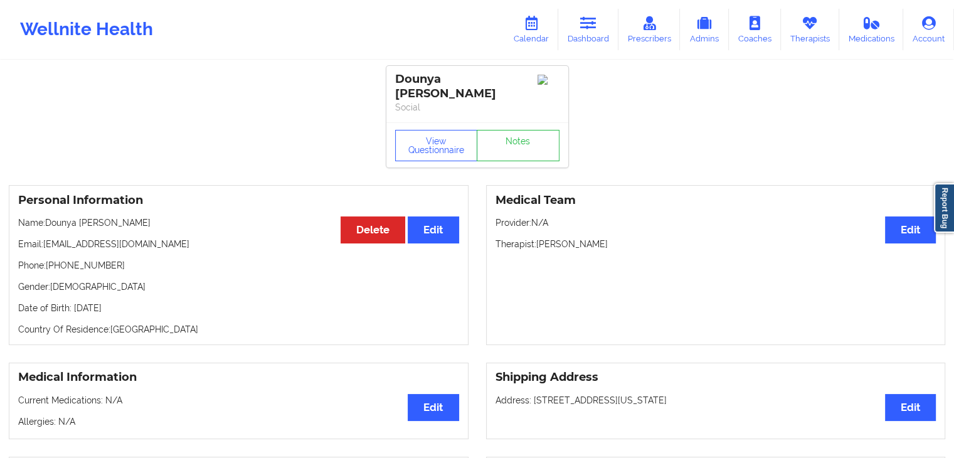  Describe the element at coordinates (755, 29) in the screenshot. I see `a: Coaches` at that location.